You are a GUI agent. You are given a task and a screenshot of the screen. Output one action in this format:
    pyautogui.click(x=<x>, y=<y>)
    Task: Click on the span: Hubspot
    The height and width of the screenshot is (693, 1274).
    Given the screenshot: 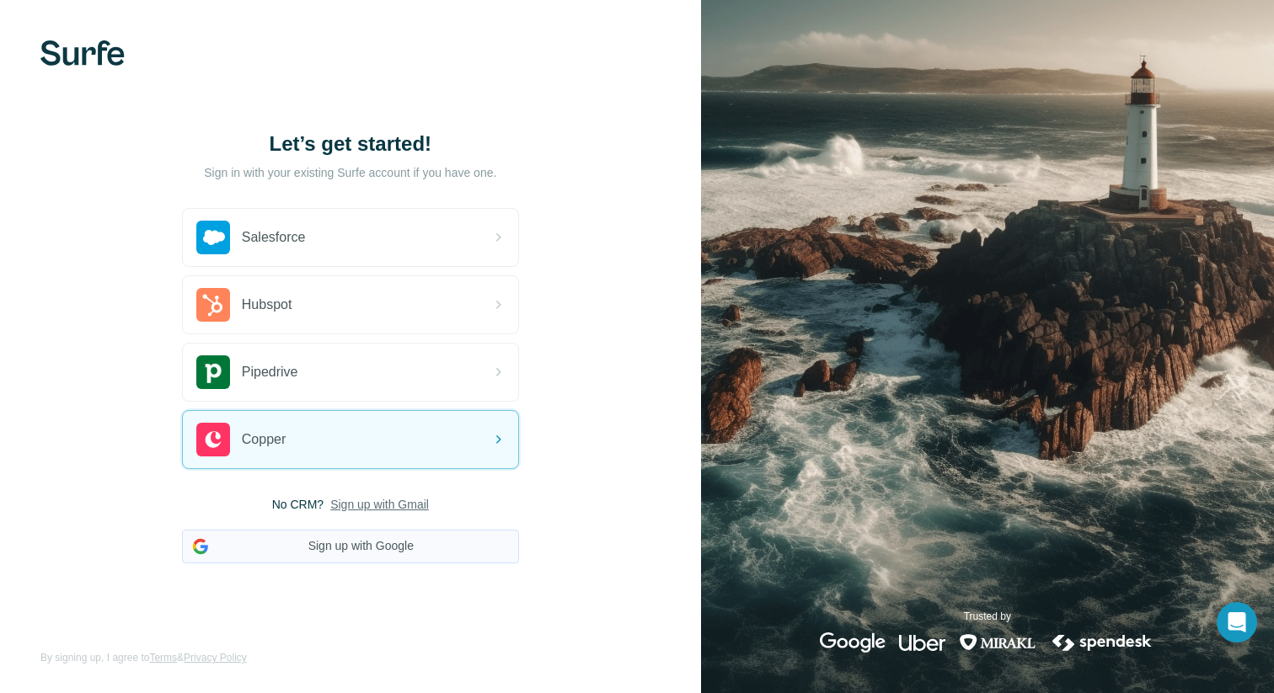 What is the action you would take?
    pyautogui.click(x=267, y=305)
    